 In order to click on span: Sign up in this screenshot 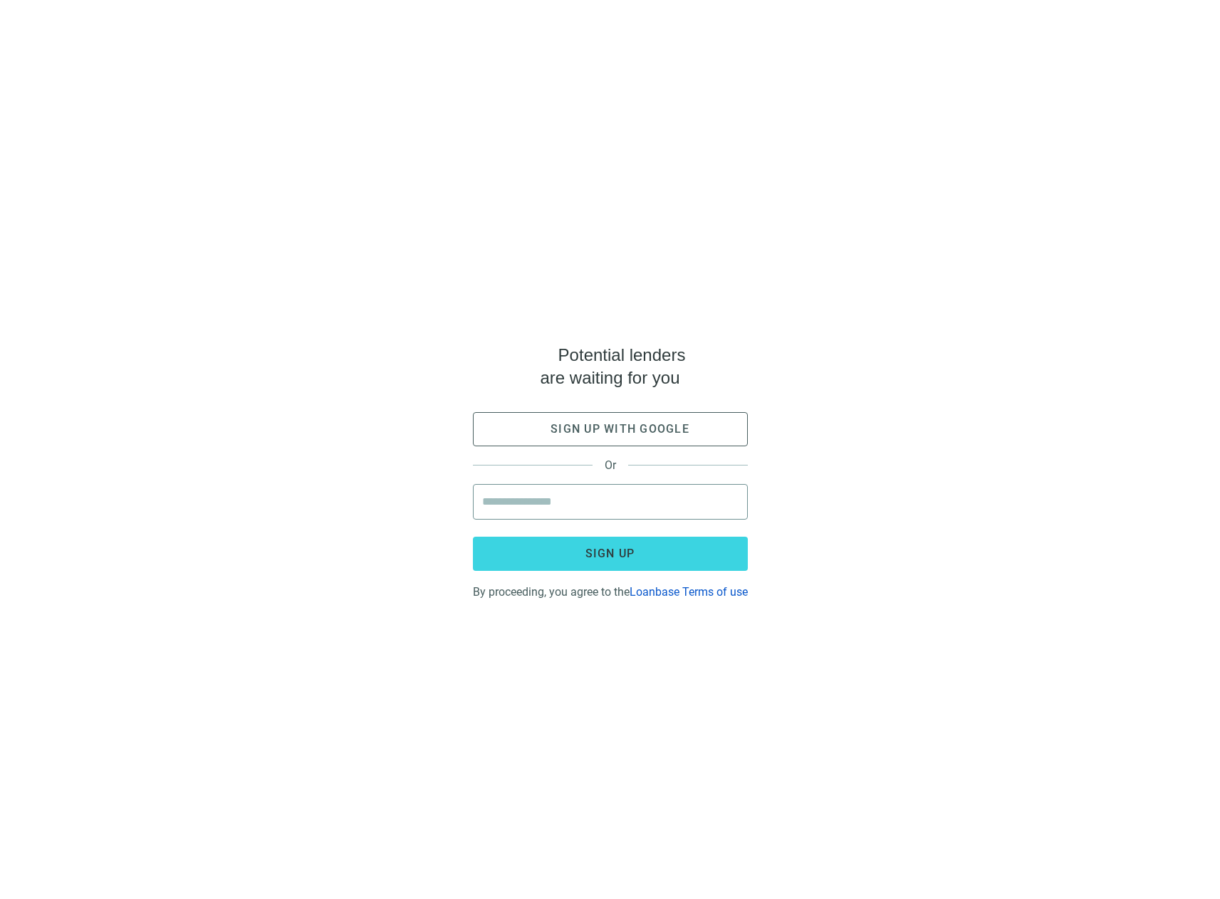, I will do `click(610, 553)`.